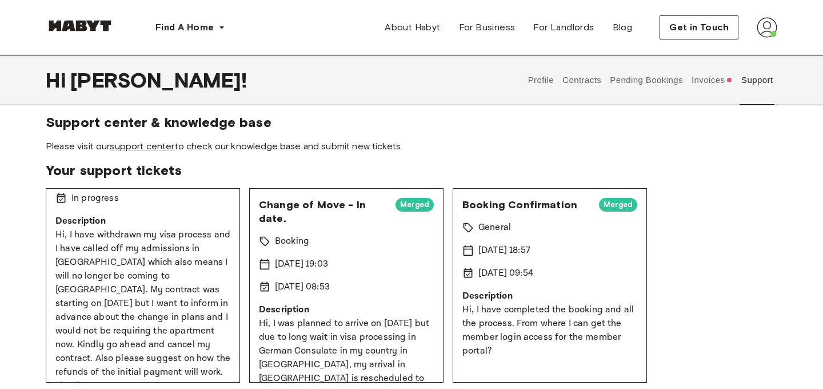 The image size is (823, 389). I want to click on a: support center, so click(142, 146).